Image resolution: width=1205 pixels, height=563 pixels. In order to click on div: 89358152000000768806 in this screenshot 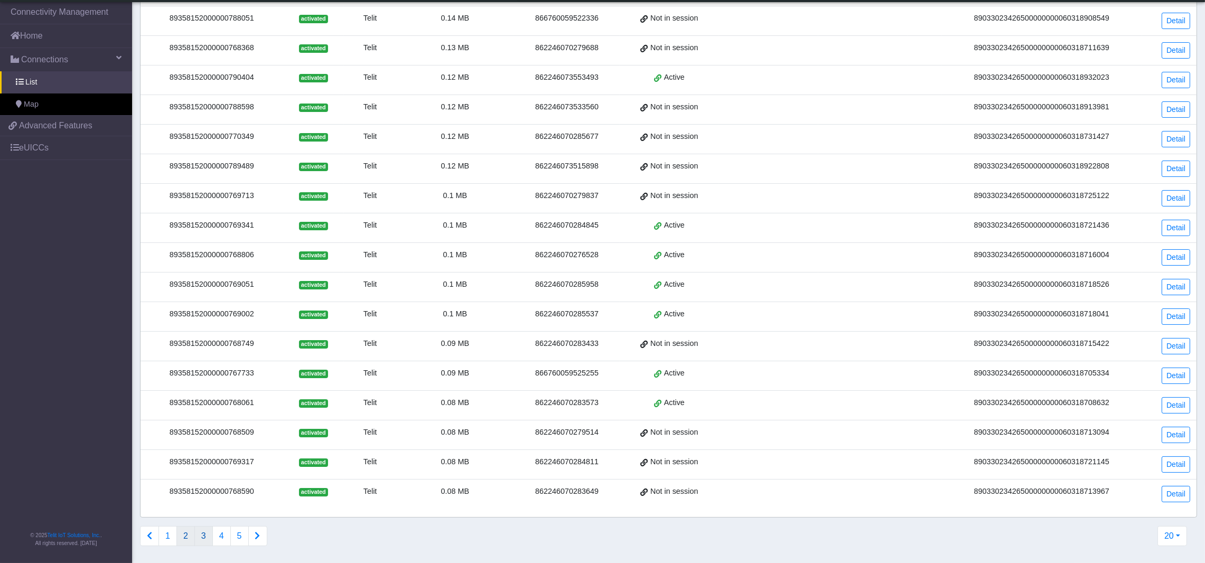, I will do `click(212, 255)`.